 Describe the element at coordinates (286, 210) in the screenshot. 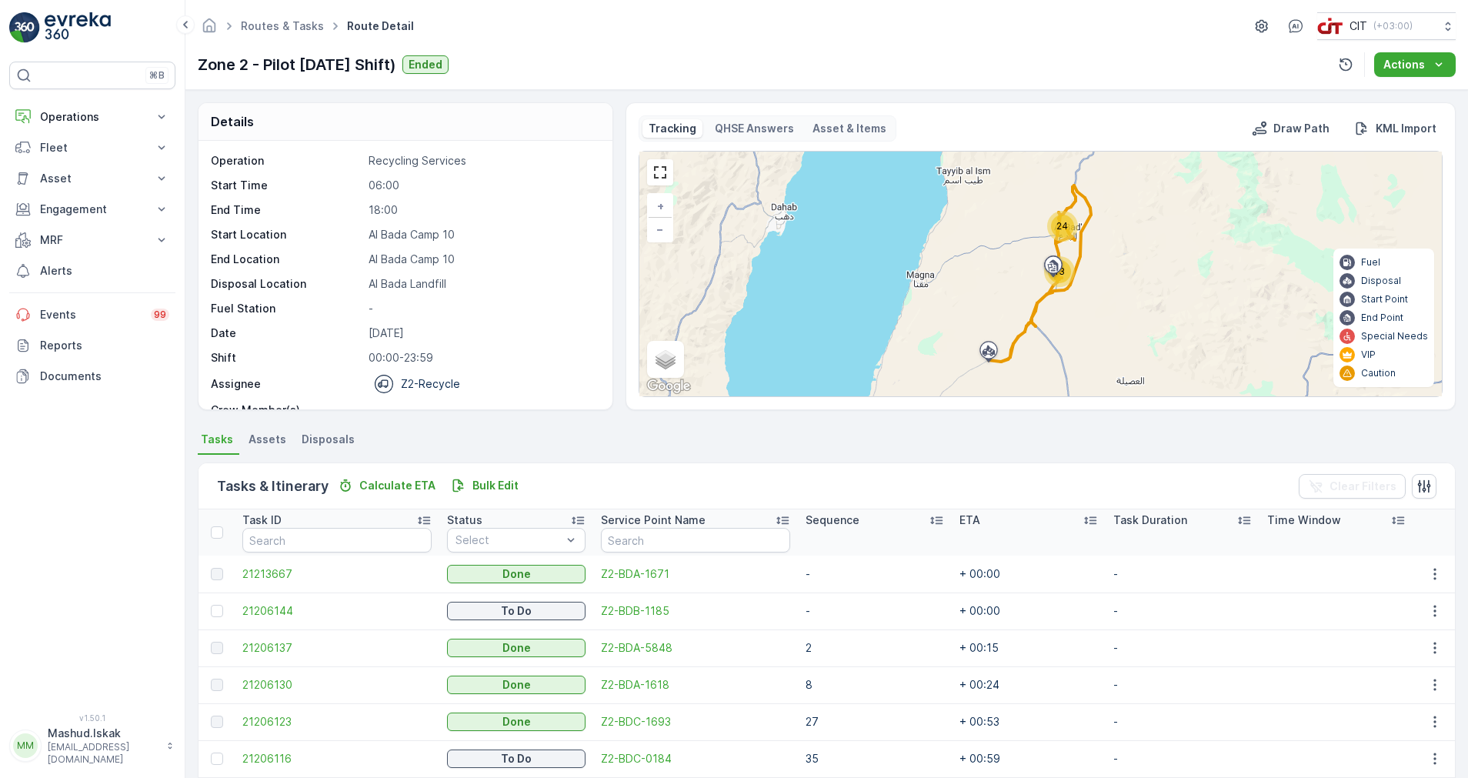

I see `p: End Time` at that location.